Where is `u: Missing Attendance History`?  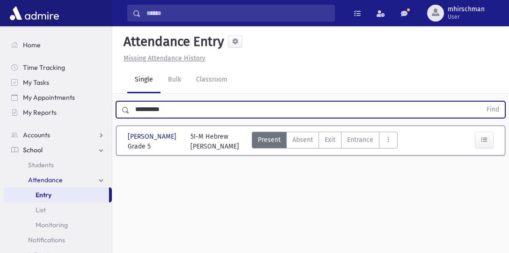
u: Missing Attendance History is located at coordinates (164, 58).